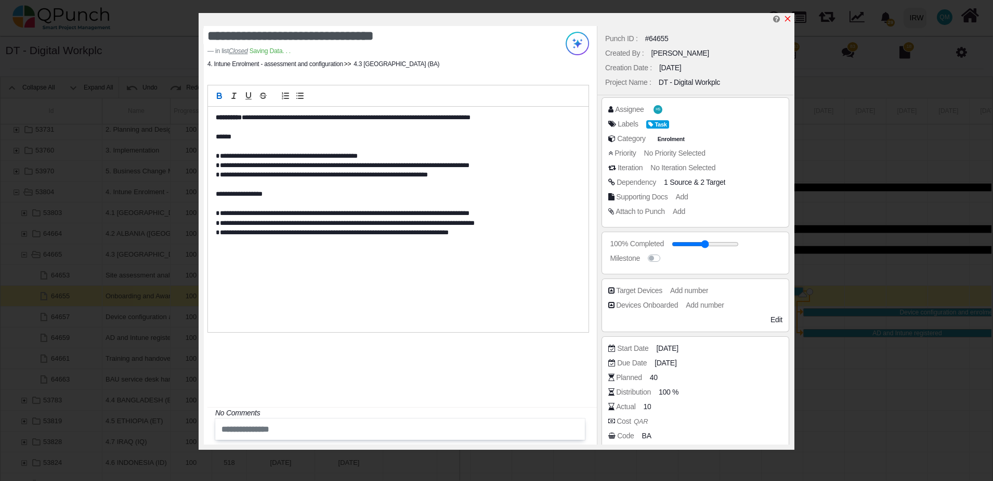 The image size is (993, 481). I want to click on div: 100% Completed, so click(637, 243).